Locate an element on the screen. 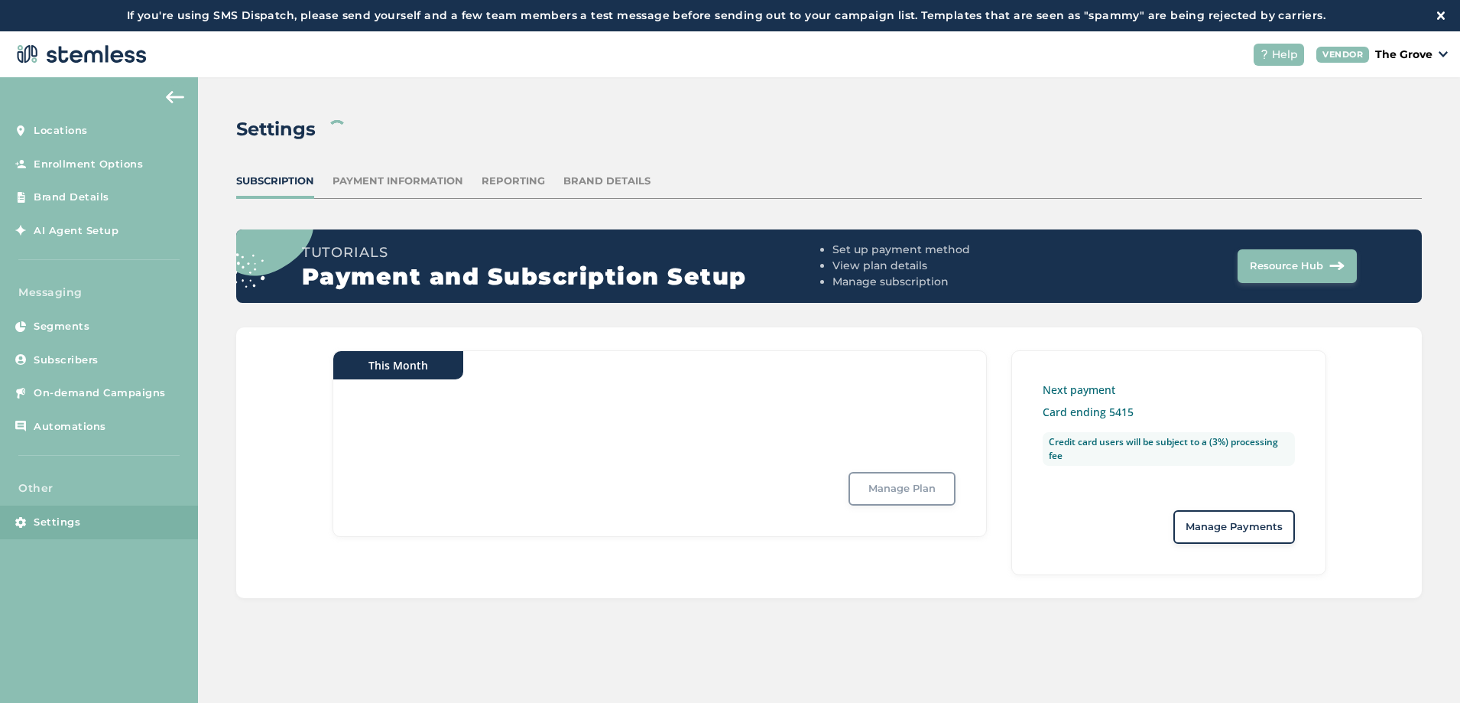  img: icon-close-white-1ed751a3.svg is located at coordinates (1441, 15).